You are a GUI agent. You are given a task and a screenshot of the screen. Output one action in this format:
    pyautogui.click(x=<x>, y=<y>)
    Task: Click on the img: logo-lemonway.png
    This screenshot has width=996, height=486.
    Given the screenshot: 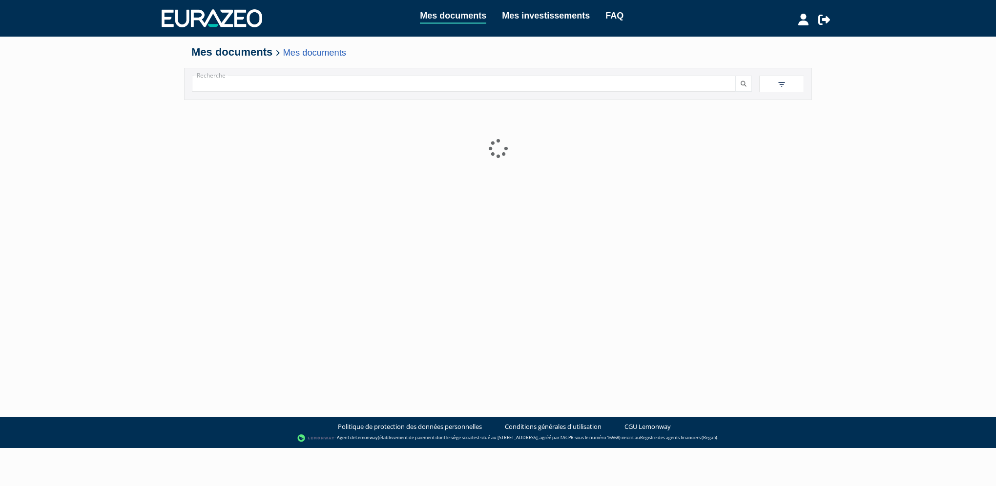 What is the action you would take?
    pyautogui.click(x=316, y=438)
    